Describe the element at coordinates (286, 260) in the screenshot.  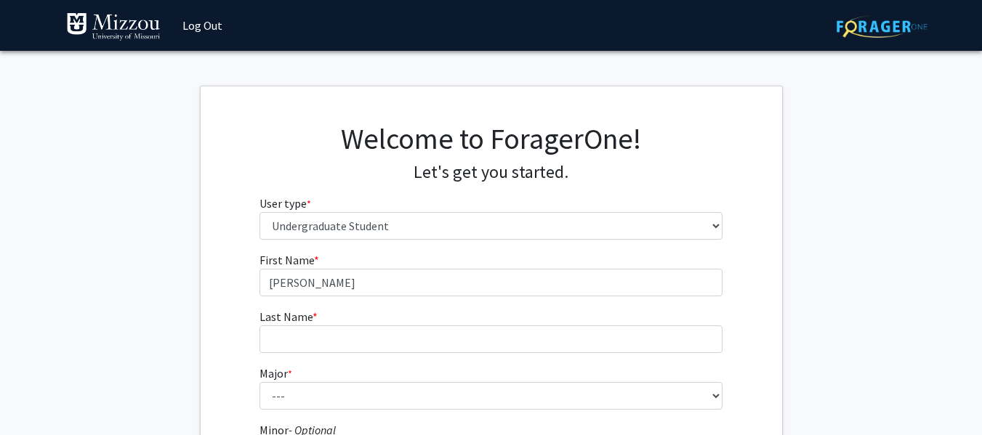
I see `span: First Name` at that location.